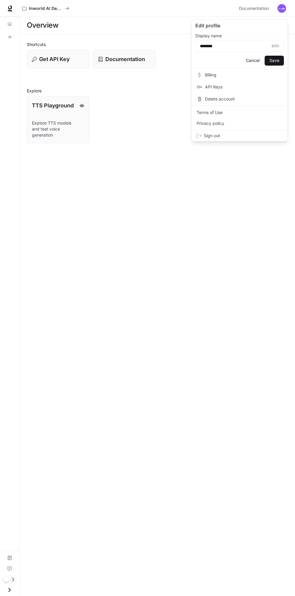 The width and height of the screenshot is (295, 596). What do you see at coordinates (253, 60) in the screenshot?
I see `button: Cancel` at bounding box center [253, 60].